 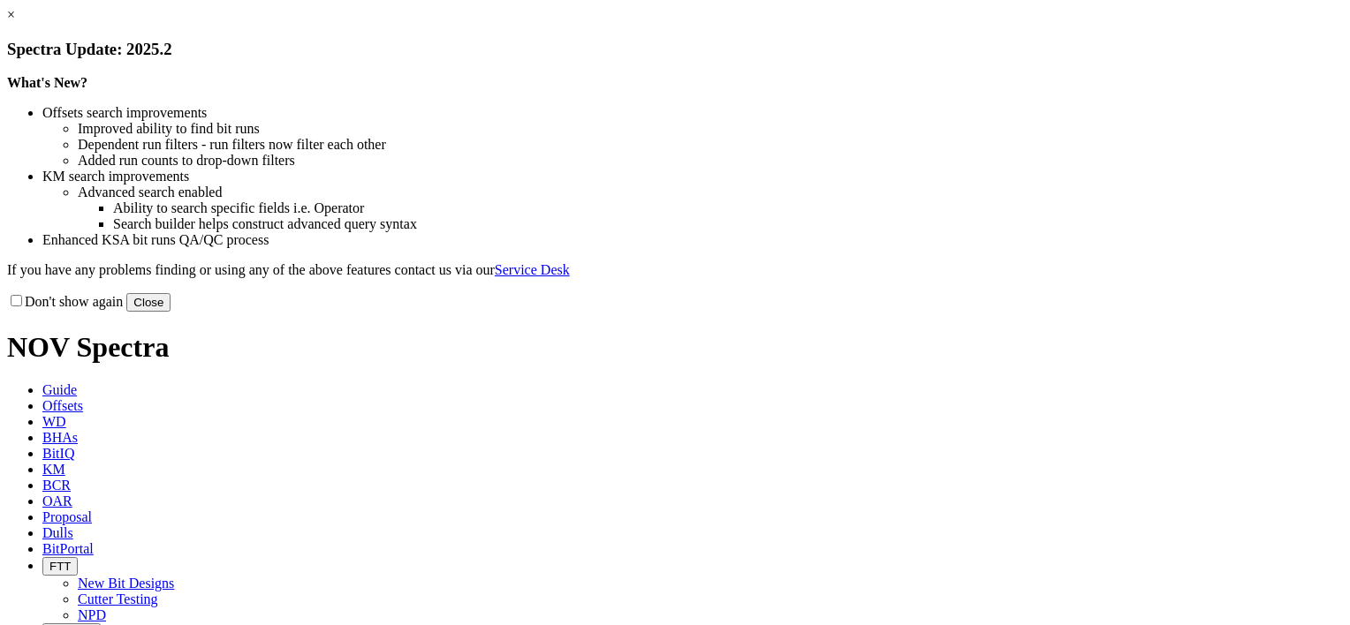 I want to click on a: New Bit Designs, so click(x=125, y=583).